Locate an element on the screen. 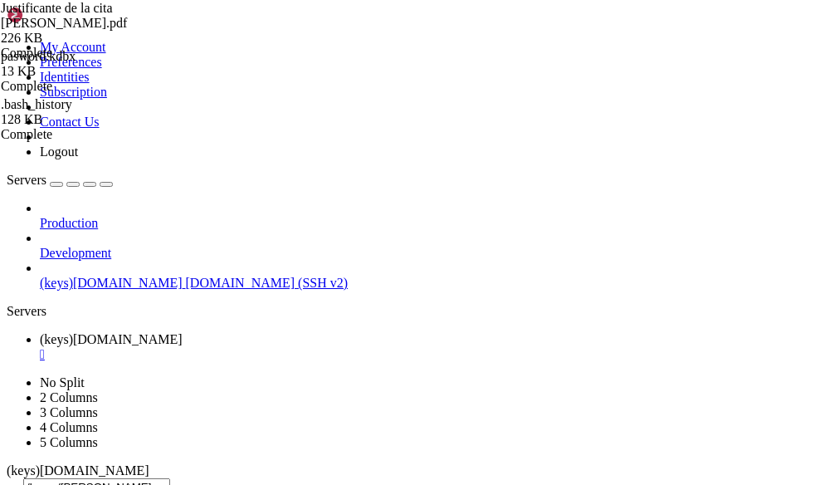  div: 128 KB is located at coordinates (84, 120).